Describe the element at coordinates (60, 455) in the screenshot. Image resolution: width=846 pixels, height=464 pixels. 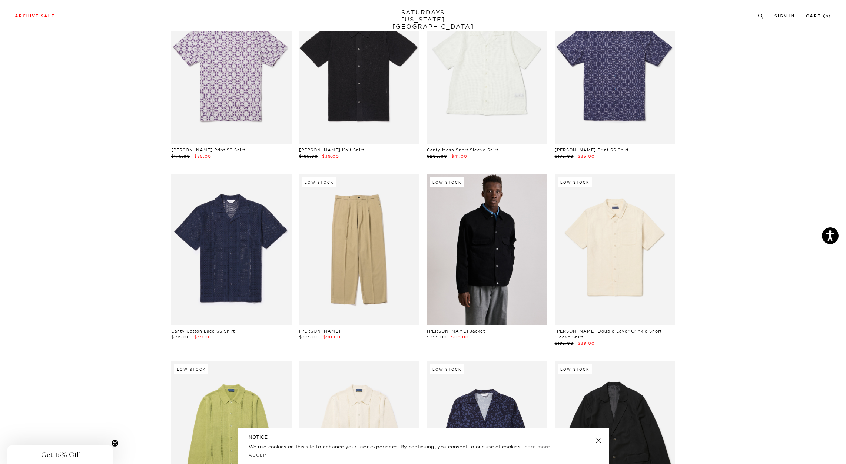
I see `span: Get 15% Off` at that location.